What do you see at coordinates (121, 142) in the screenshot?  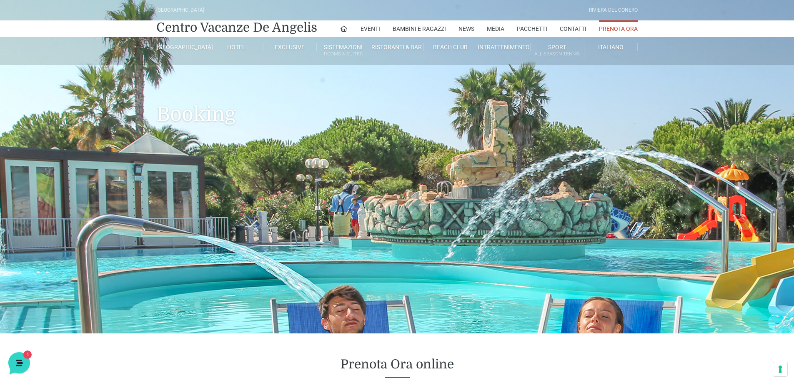 I see `a: Apri Centro Assistenza` at bounding box center [121, 142].